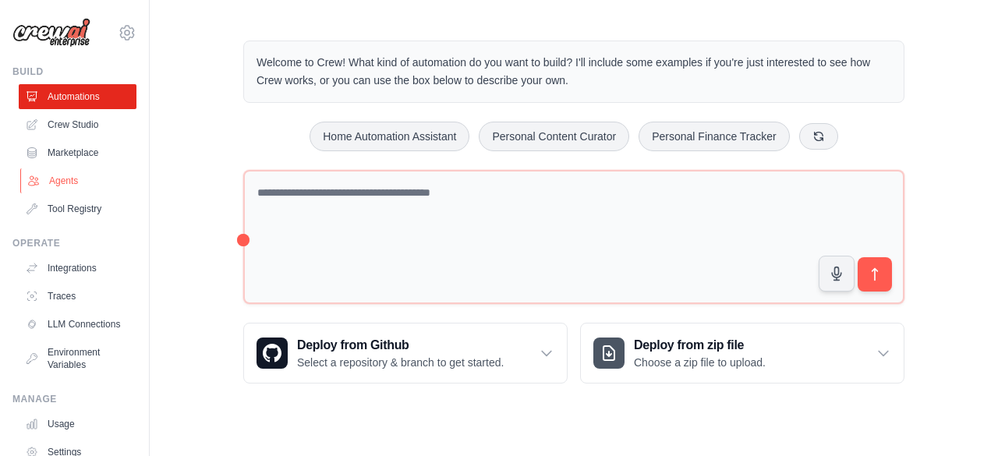 Image resolution: width=998 pixels, height=456 pixels. I want to click on div: Chat Widget, so click(959, 419).